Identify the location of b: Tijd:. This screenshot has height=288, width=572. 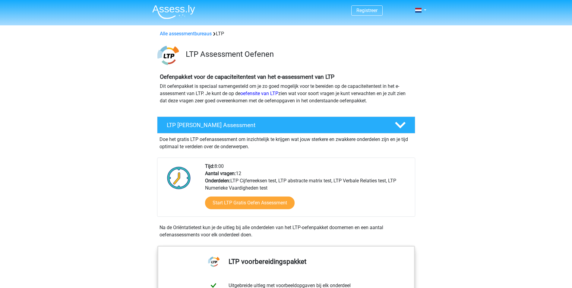
(210, 166).